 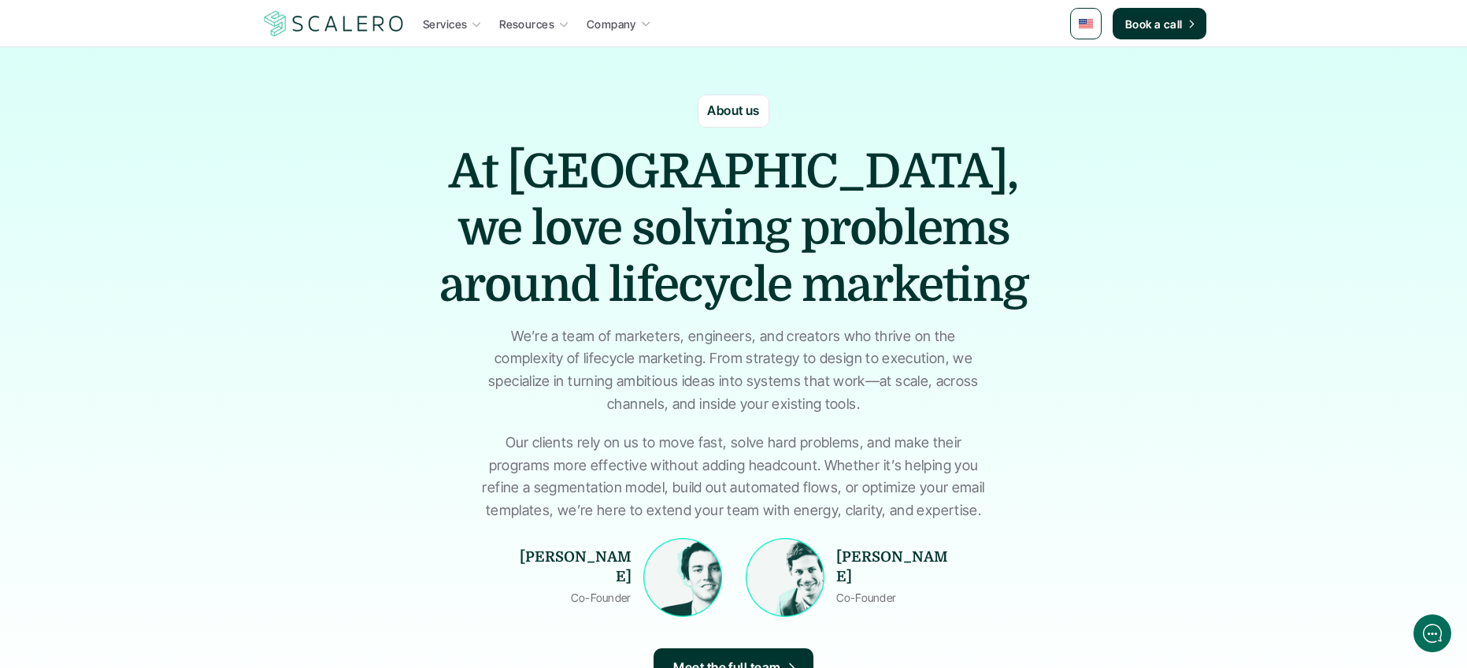 I want to click on p: We’re a team of marketers, engineers, and creators who thrive on the complexity of lifecycle mark..., so click(x=734, y=370).